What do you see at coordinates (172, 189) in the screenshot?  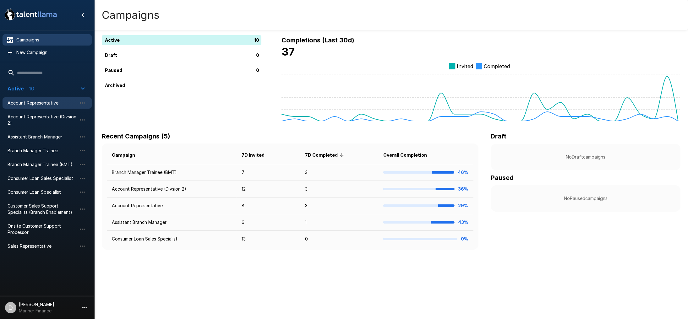 I see `td: Account Representative (Divsion 2)` at bounding box center [172, 189].